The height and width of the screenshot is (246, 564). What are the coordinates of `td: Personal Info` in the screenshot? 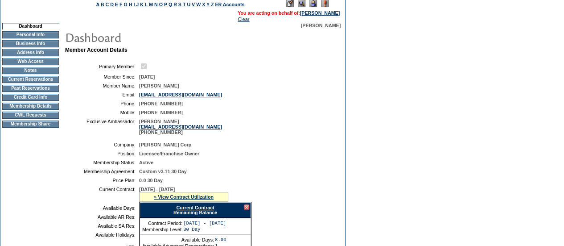 It's located at (30, 35).